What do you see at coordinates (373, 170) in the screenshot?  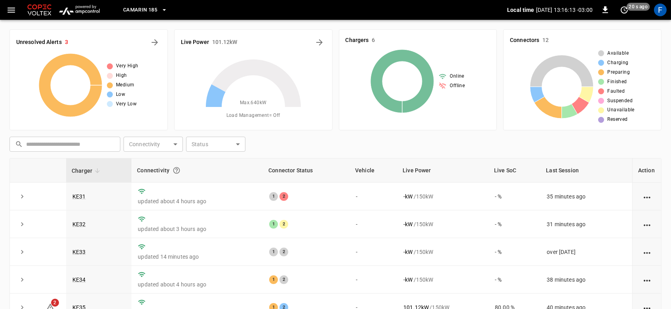 I see `th: Vehicle` at bounding box center [373, 170].